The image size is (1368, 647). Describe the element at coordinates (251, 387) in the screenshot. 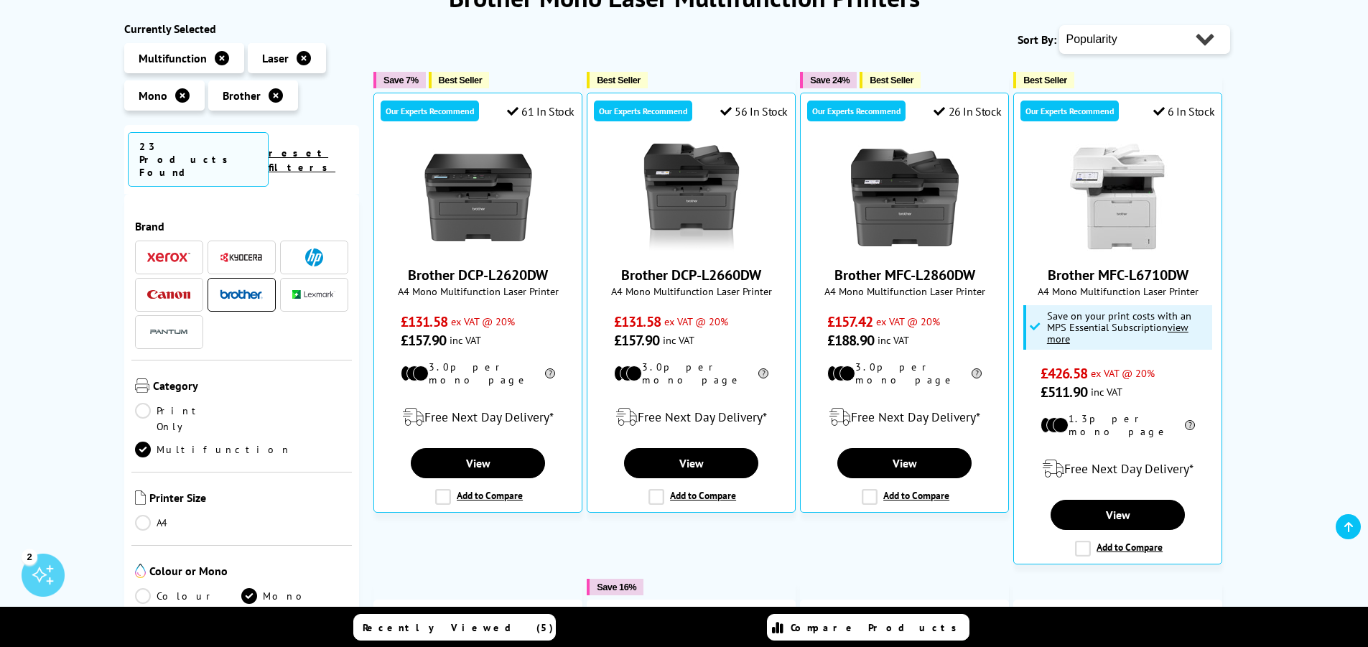

I see `span: Category` at that location.